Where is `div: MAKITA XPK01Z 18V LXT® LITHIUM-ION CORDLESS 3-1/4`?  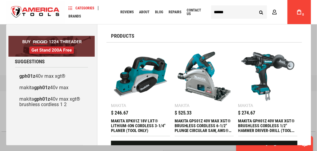
div: MAKITA XPK01Z 18V LXT® LITHIUM-ION CORDLESS 3-1/4 is located at coordinates (140, 126).